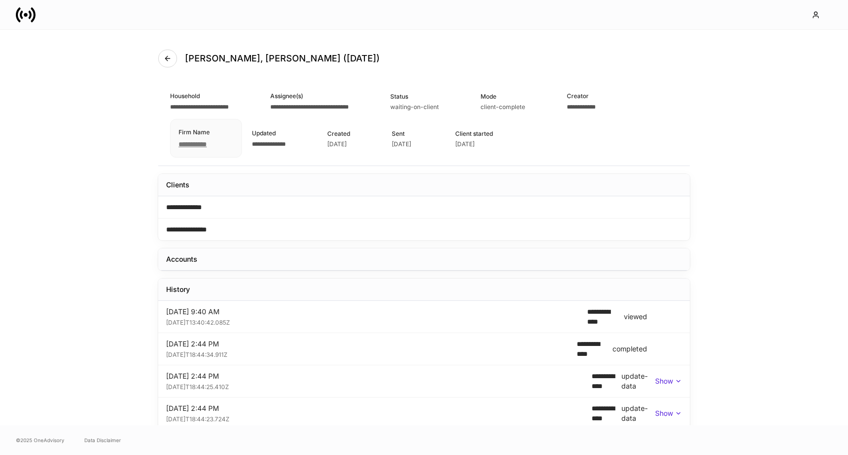  Describe the element at coordinates (40, 440) in the screenshot. I see `span: © 2025 OneAdvisory` at that location.